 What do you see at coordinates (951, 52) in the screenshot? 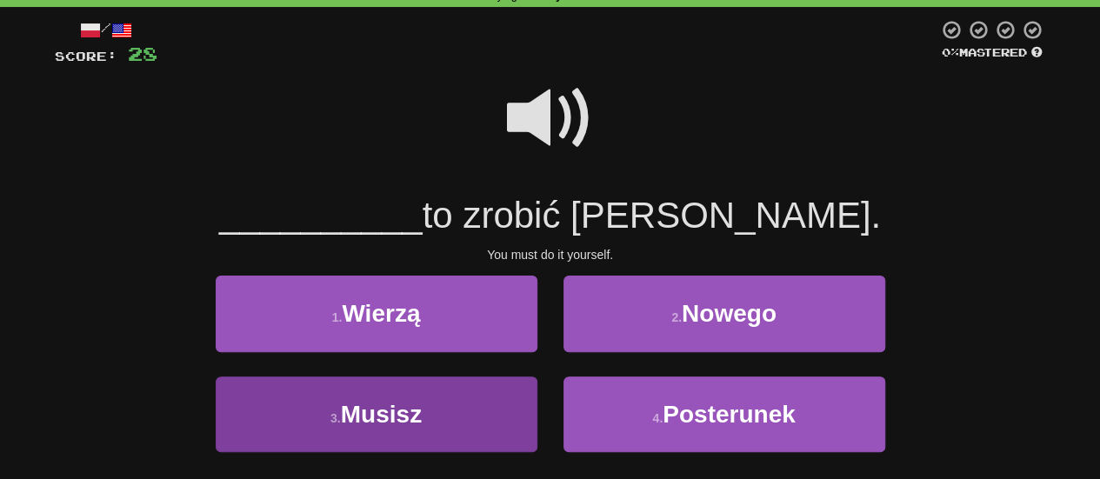
I see `span: 0 %` at bounding box center [951, 52].